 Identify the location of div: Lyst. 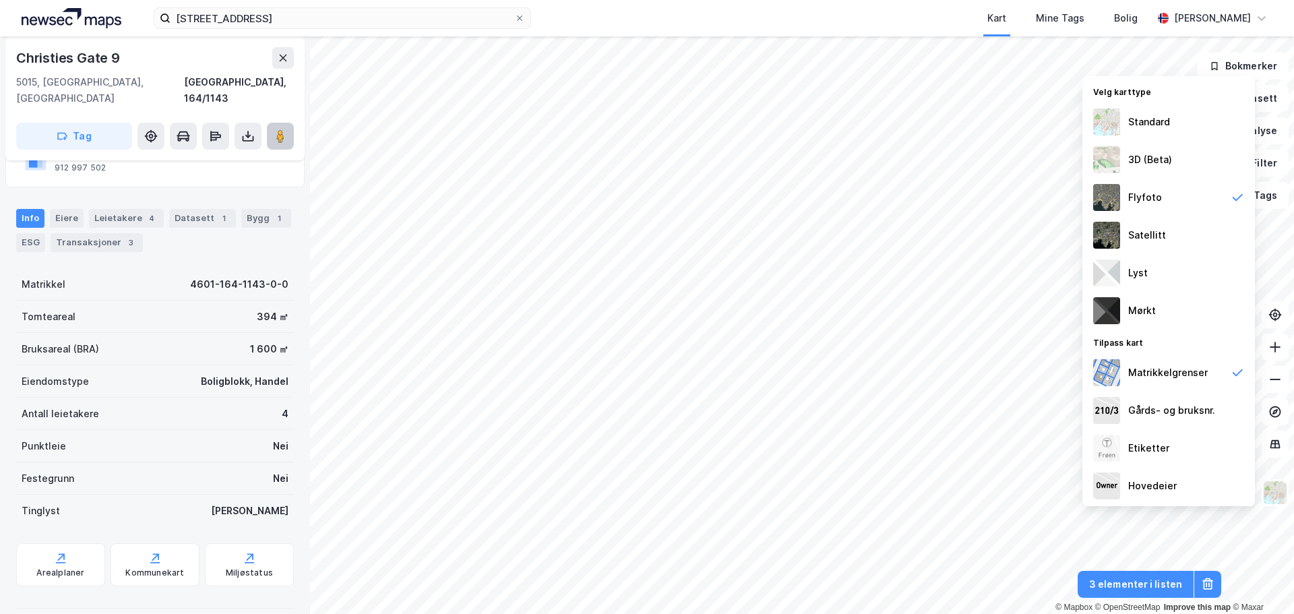
(1137, 273).